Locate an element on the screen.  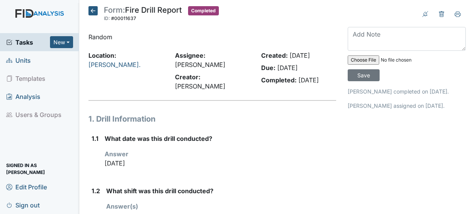
label: 1.1 is located at coordinates (95, 139).